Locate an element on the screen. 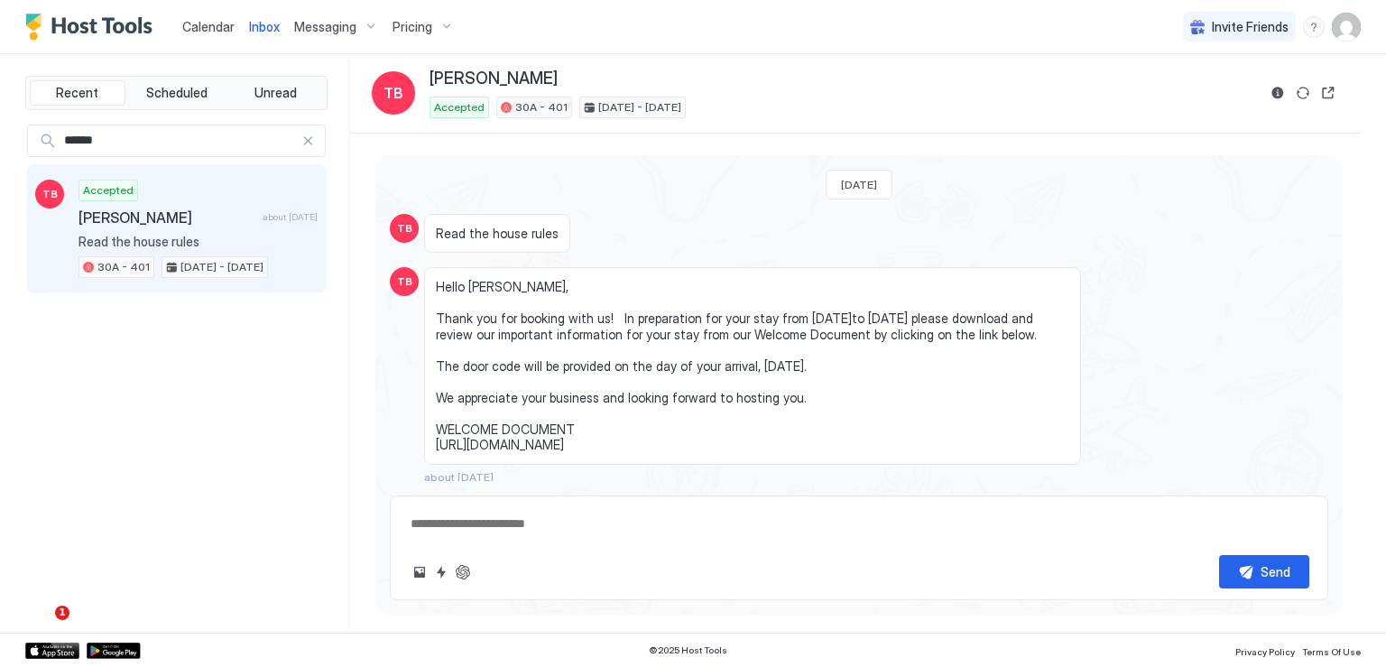  button: Send is located at coordinates (1264, 571).